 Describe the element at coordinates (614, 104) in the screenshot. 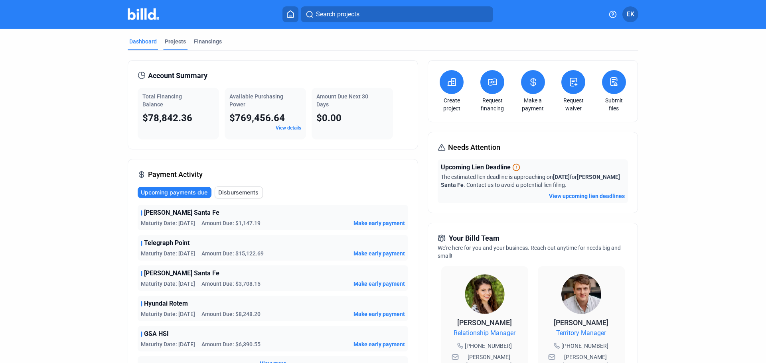

I see `a: Submit files` at that location.